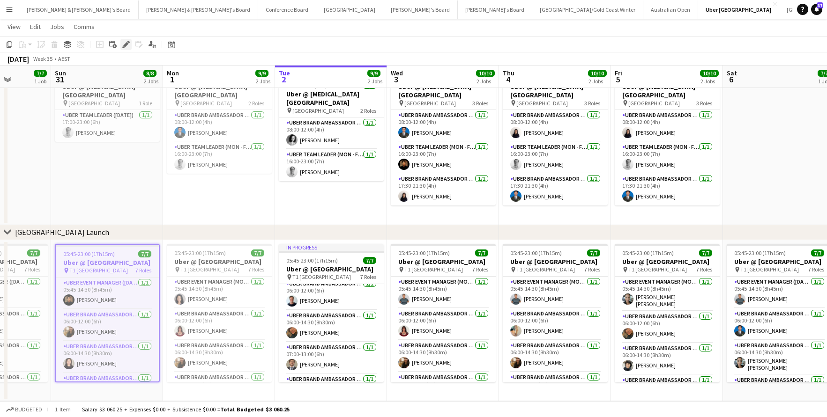 The height and width of the screenshot is (417, 827). I want to click on div: Salary $3 060.25 + Expenses $0.00 + Subsistence $0.00 =, so click(186, 409).